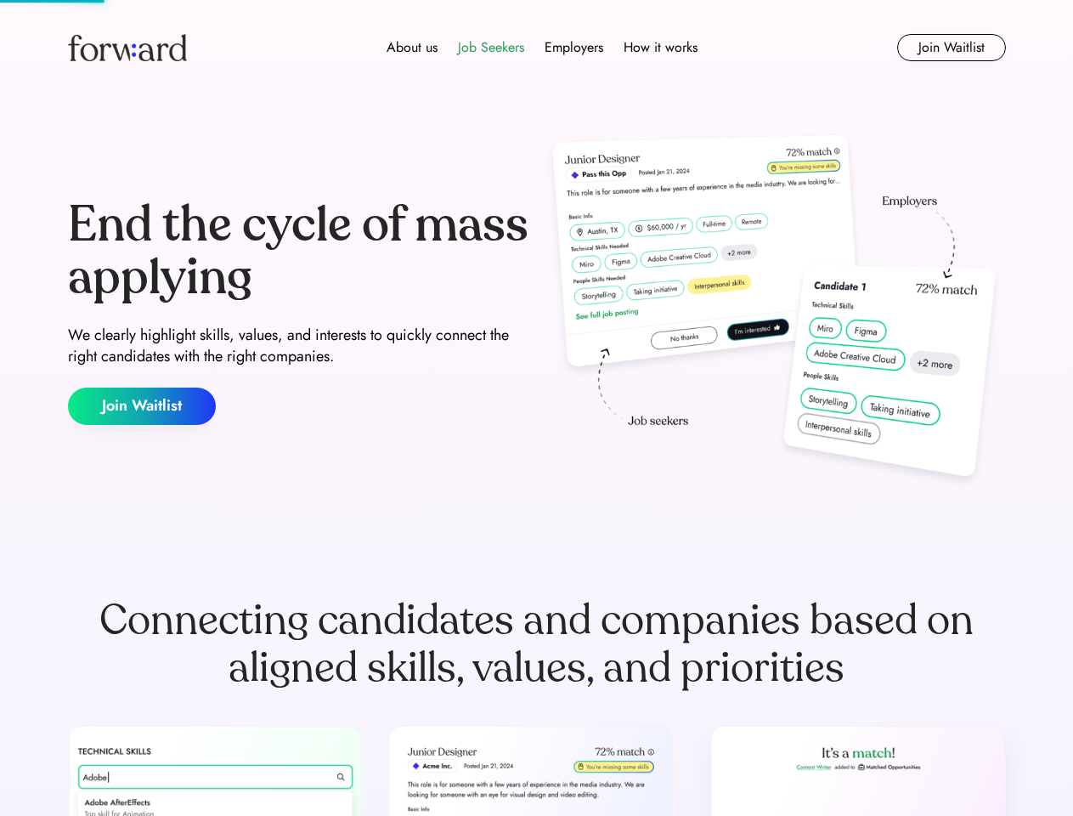  Describe the element at coordinates (299, 346) in the screenshot. I see `div: We clearly highlight skills, values, and interests to quickly connect the right candidates with t...` at that location.